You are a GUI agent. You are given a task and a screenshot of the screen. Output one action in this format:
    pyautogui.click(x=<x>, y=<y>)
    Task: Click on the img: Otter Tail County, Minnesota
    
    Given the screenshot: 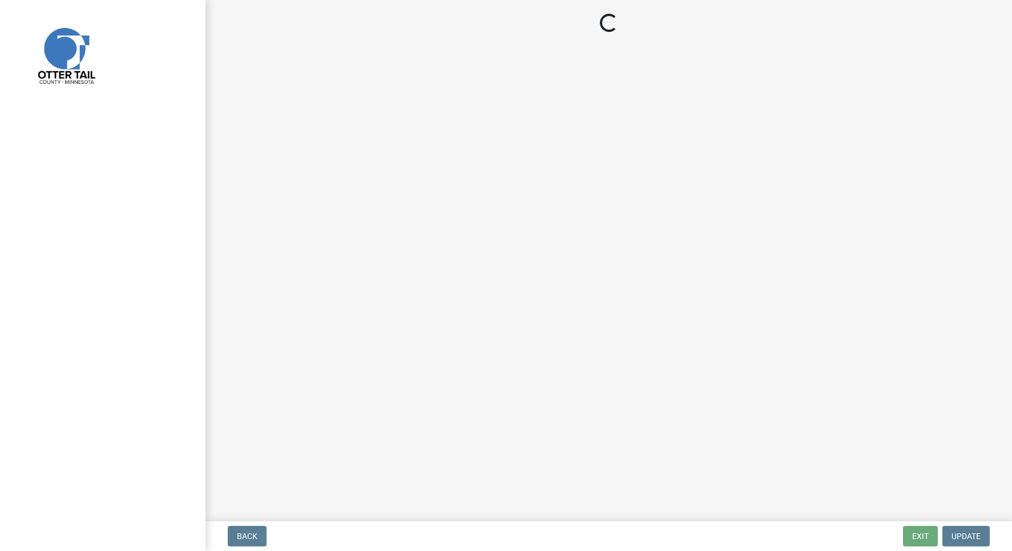 What is the action you would take?
    pyautogui.click(x=66, y=55)
    